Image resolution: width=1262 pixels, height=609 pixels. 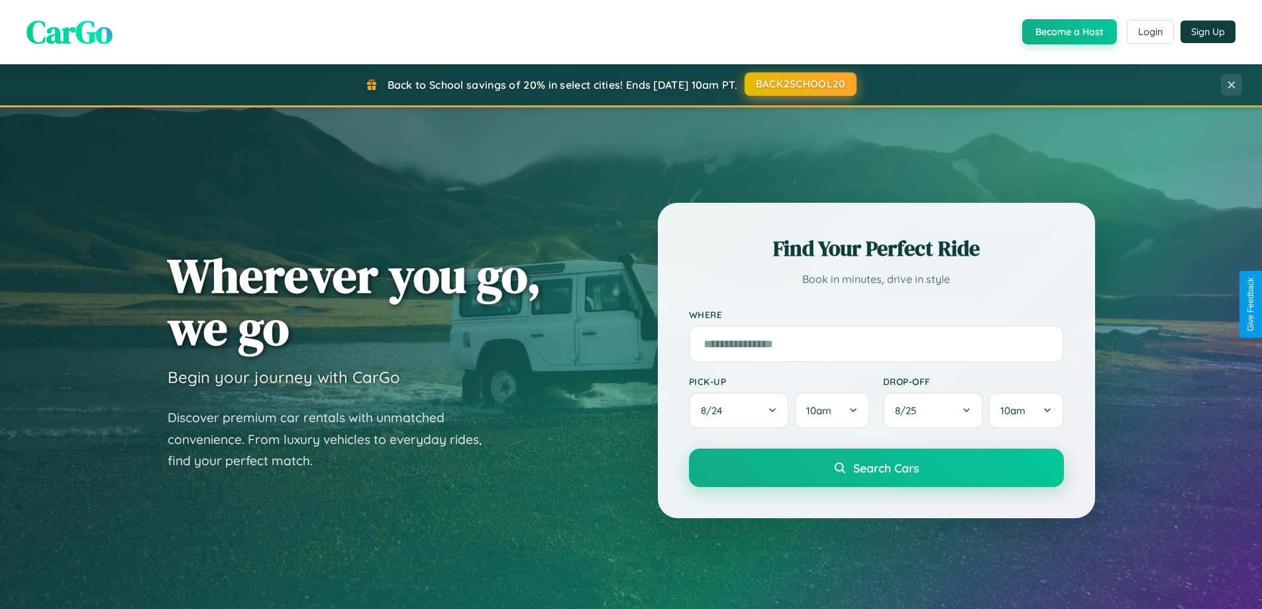 What do you see at coordinates (800, 84) in the screenshot?
I see `button: BACK2SCHOOL20` at bounding box center [800, 84].